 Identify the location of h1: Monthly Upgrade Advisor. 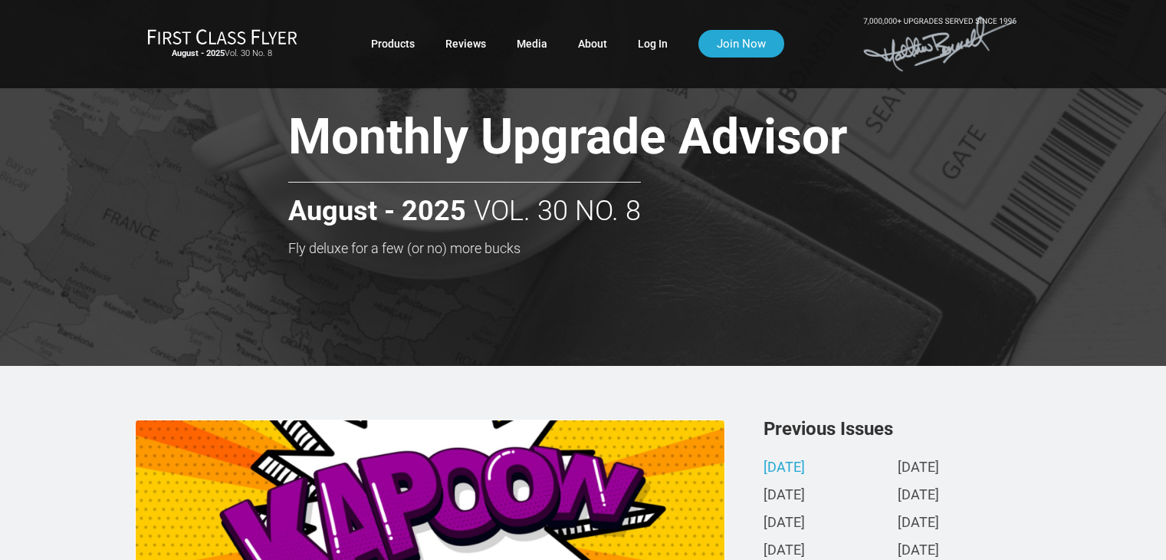
(622, 140).